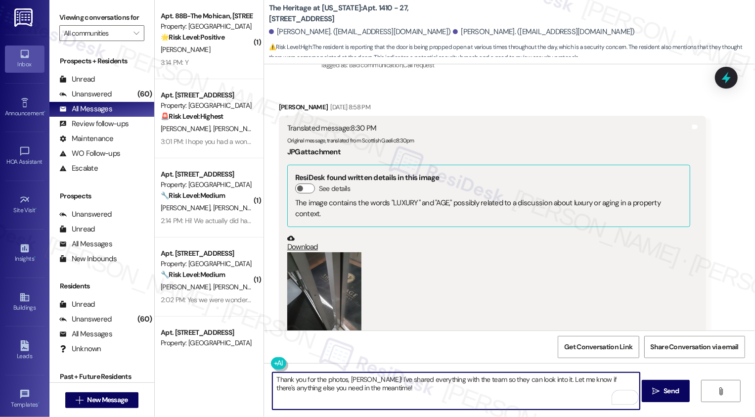 This screenshot has width=755, height=417. What do you see at coordinates (456, 391) in the screenshot?
I see `textarea: To enrich screen reader interactions, please activate Accessibility in Grammarly extension settings` at bounding box center [456, 391].